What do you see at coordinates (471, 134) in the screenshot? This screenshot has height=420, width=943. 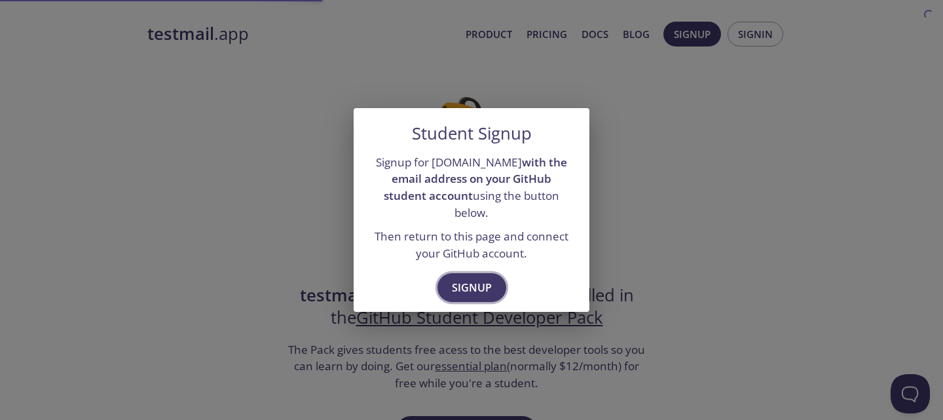 I see `h5: Student Signup` at bounding box center [471, 134].